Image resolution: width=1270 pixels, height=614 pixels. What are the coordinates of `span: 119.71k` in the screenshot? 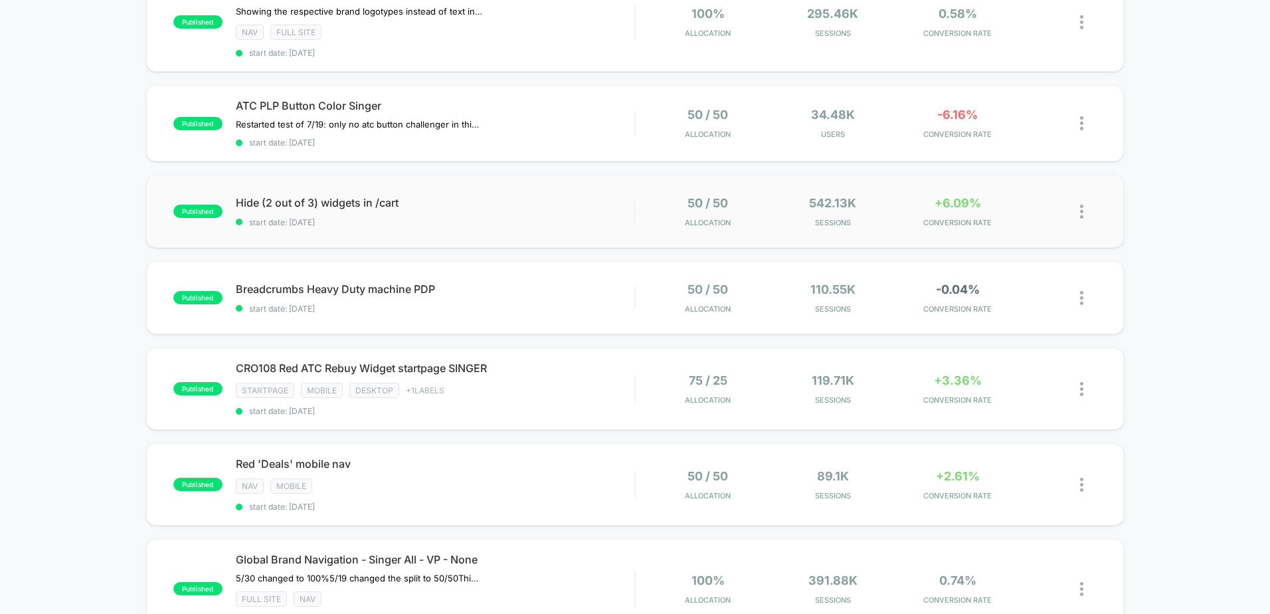 It's located at (833, 380).